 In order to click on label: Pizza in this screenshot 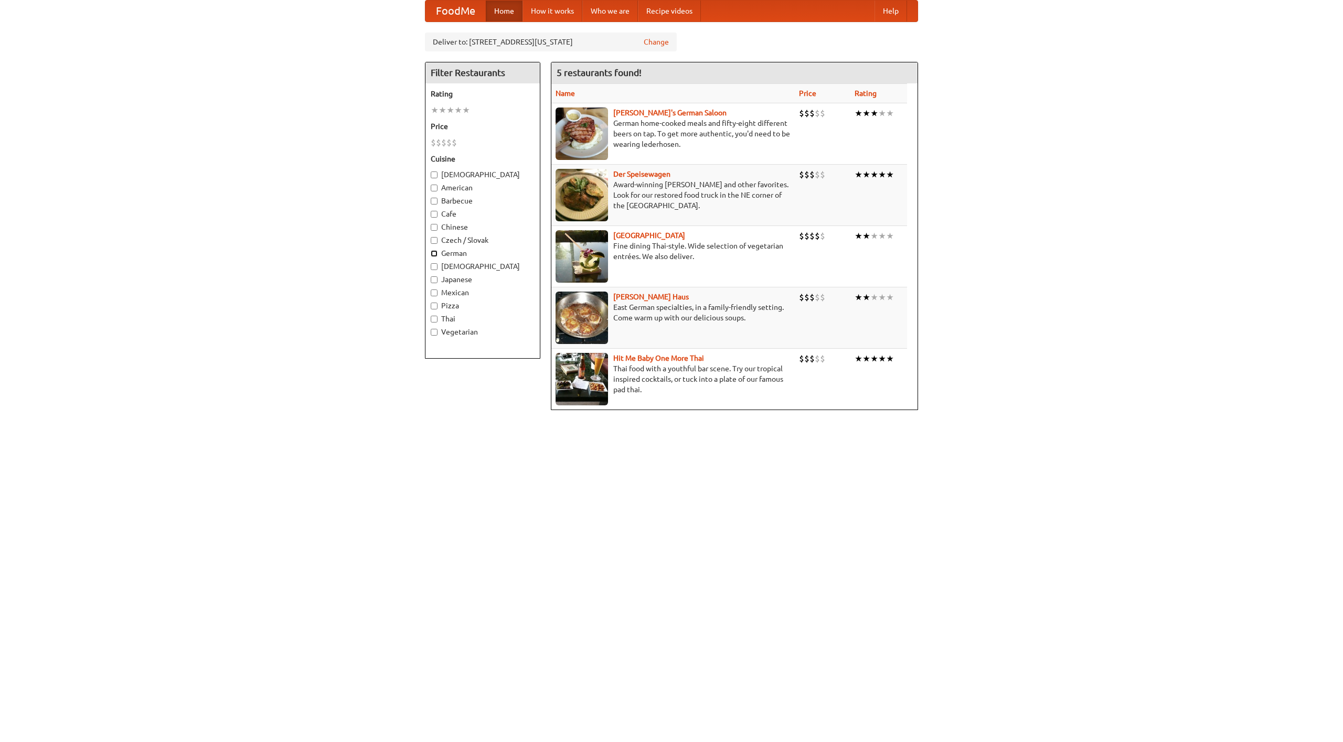, I will do `click(483, 306)`.